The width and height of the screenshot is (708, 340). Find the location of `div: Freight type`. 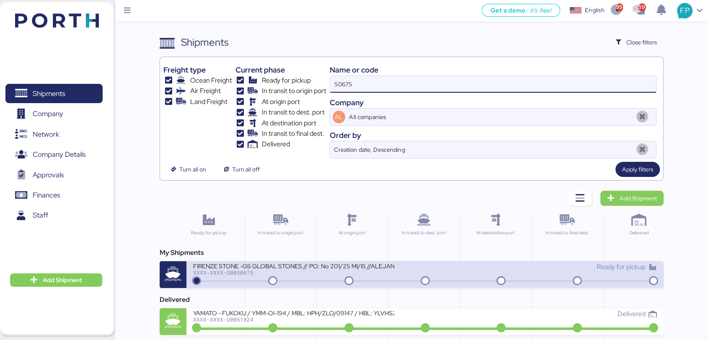

div: Freight type is located at coordinates (197, 70).